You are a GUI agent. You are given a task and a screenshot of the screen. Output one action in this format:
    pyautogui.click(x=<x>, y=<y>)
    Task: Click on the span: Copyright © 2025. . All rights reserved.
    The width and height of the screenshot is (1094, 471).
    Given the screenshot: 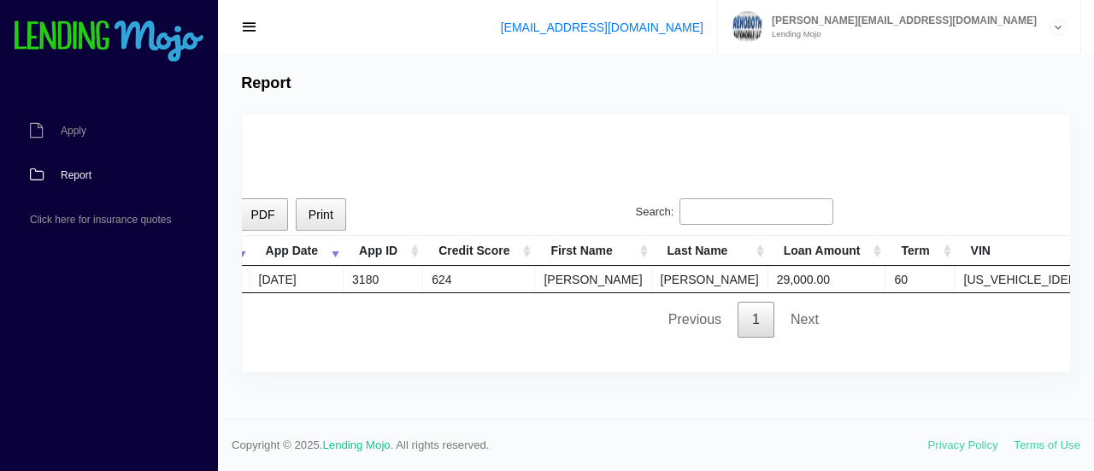 What is the action you would take?
    pyautogui.click(x=580, y=445)
    